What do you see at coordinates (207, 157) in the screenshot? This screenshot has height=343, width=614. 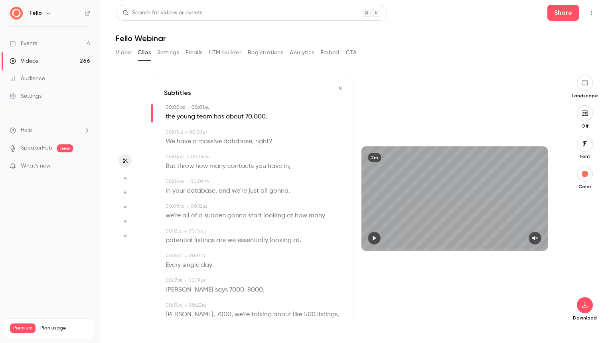 I see `span: . 64` at bounding box center [207, 157].